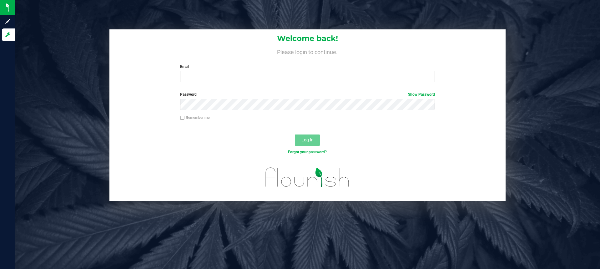  I want to click on span: Password, so click(188, 94).